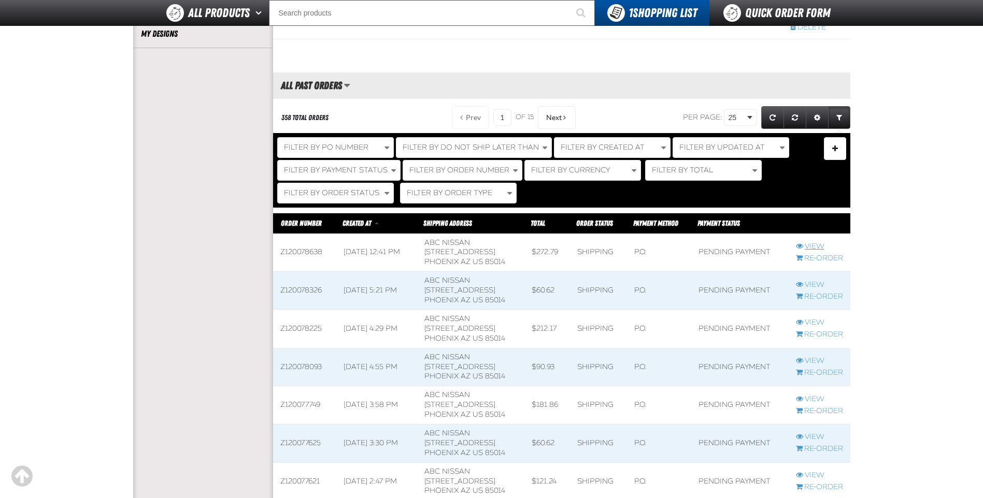 This screenshot has height=498, width=983. What do you see at coordinates (357, 223) in the screenshot?
I see `span: Created At` at bounding box center [357, 223].